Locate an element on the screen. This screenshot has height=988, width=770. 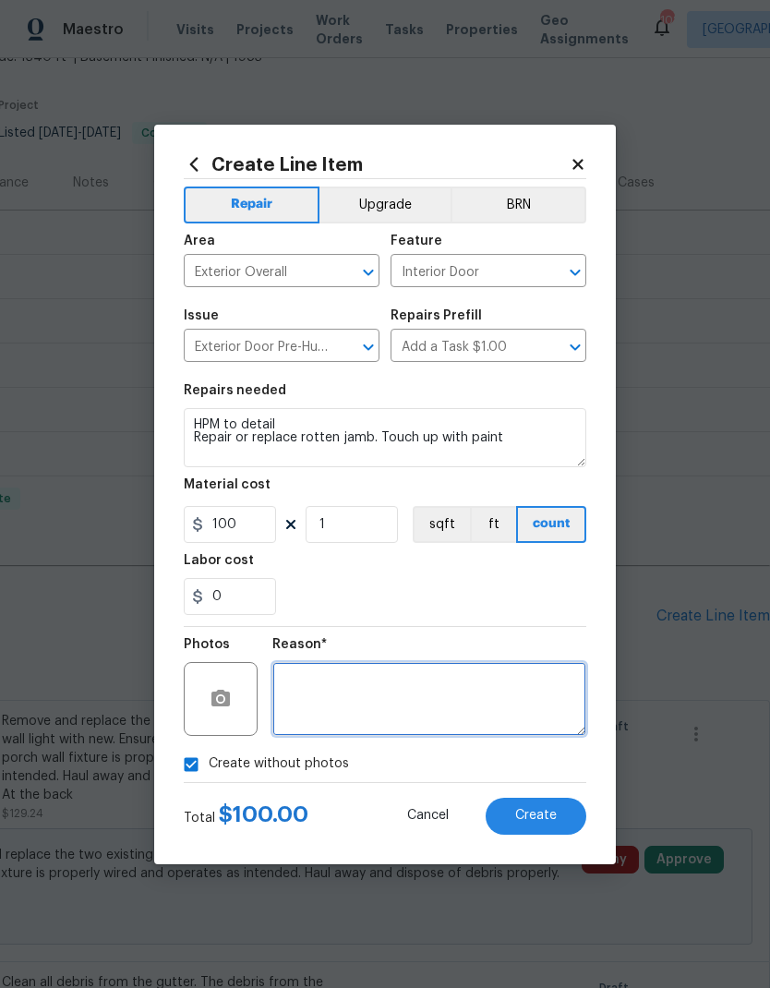
button: Cancel is located at coordinates (427, 816).